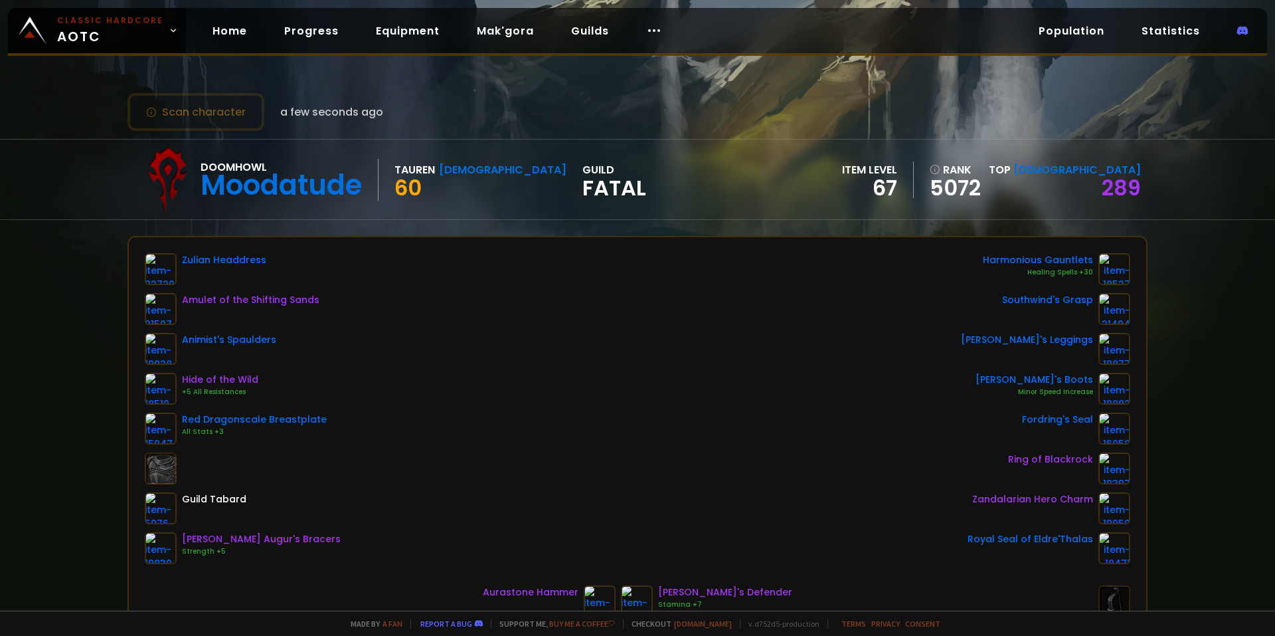 The image size is (1275, 636). Describe the element at coordinates (196, 112) in the screenshot. I see `button: Scan character` at that location.